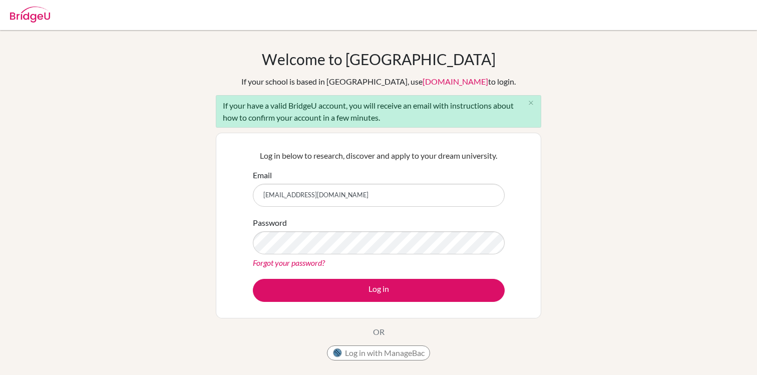 This screenshot has height=375, width=757. I want to click on div: If your have a valid BridgeU account, you will receive an email with instructions about how to co..., so click(378, 111).